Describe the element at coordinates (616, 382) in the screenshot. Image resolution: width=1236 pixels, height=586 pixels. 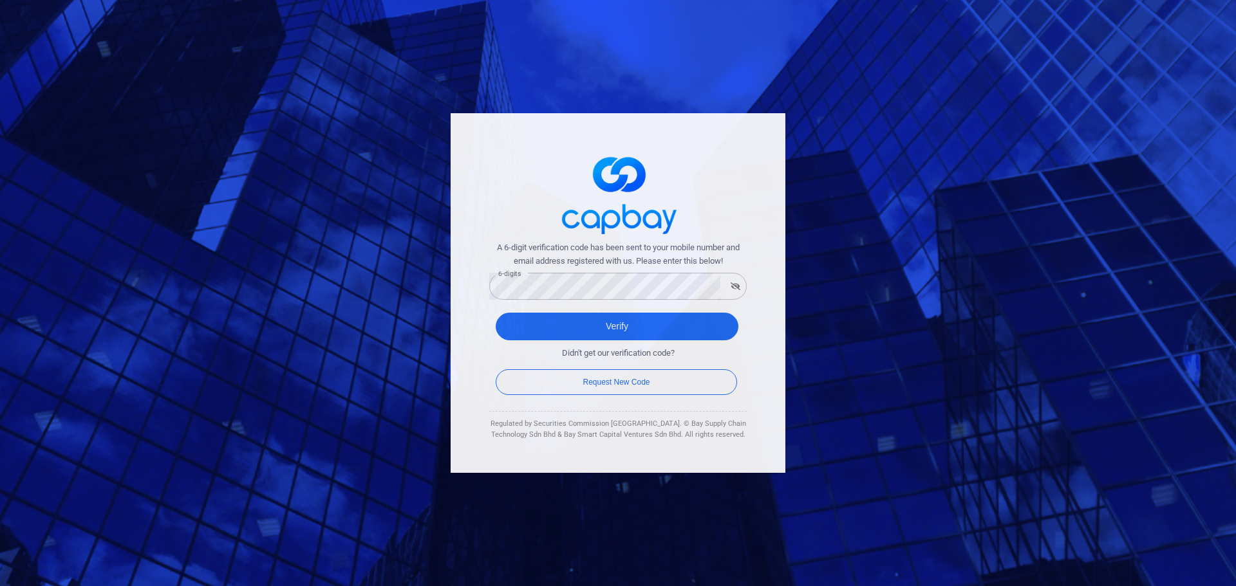
I see `button: Request New Code` at that location.